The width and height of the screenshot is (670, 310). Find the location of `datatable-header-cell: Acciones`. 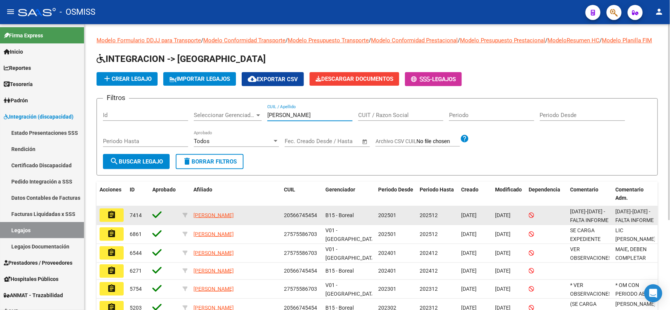

datatable-header-cell: Acciones is located at coordinates (112, 194).